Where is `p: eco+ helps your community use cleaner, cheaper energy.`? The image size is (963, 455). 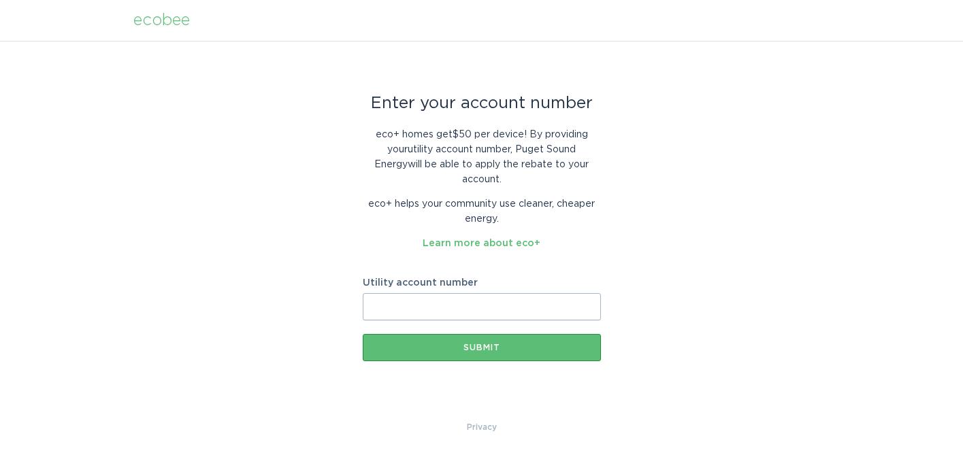
p: eco+ helps your community use cleaner, cheaper energy. is located at coordinates (482, 212).